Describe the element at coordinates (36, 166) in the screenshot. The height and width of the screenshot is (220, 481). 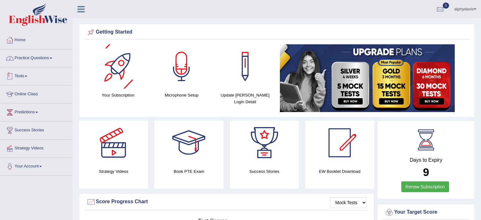
I see `a: Your Account` at that location.